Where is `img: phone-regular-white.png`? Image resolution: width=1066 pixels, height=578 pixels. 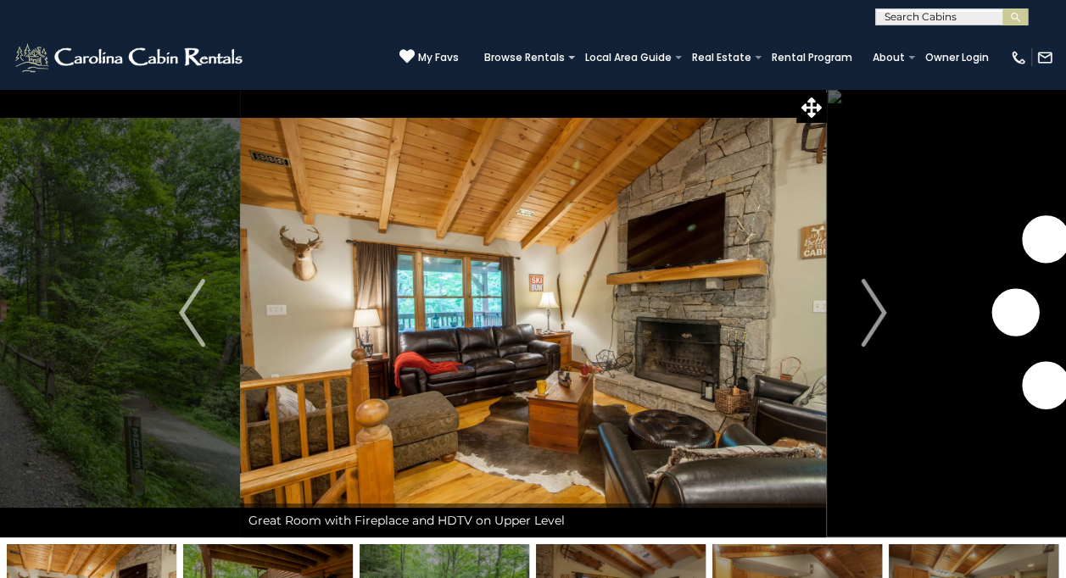 img: phone-regular-white.png is located at coordinates (1018, 58).